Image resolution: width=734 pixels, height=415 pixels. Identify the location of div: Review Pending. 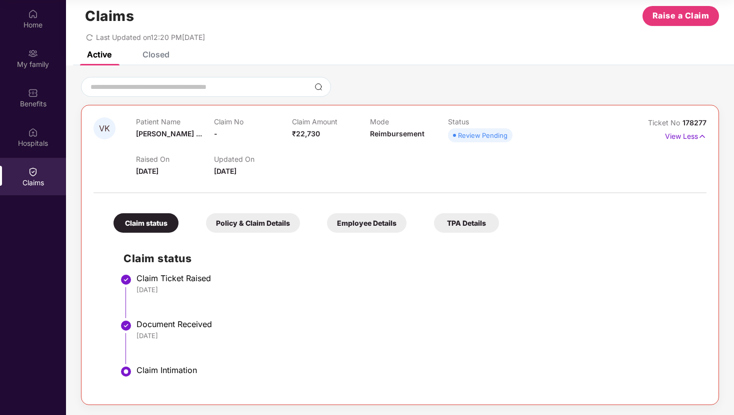
(482, 135).